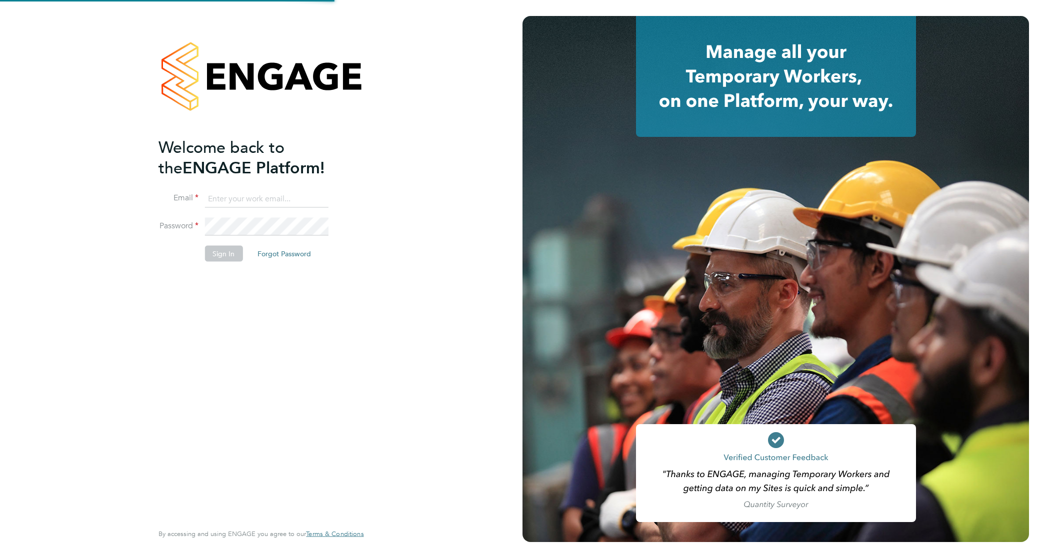  What do you see at coordinates (221, 157) in the screenshot?
I see `span: Welcome back to the` at bounding box center [221, 157].